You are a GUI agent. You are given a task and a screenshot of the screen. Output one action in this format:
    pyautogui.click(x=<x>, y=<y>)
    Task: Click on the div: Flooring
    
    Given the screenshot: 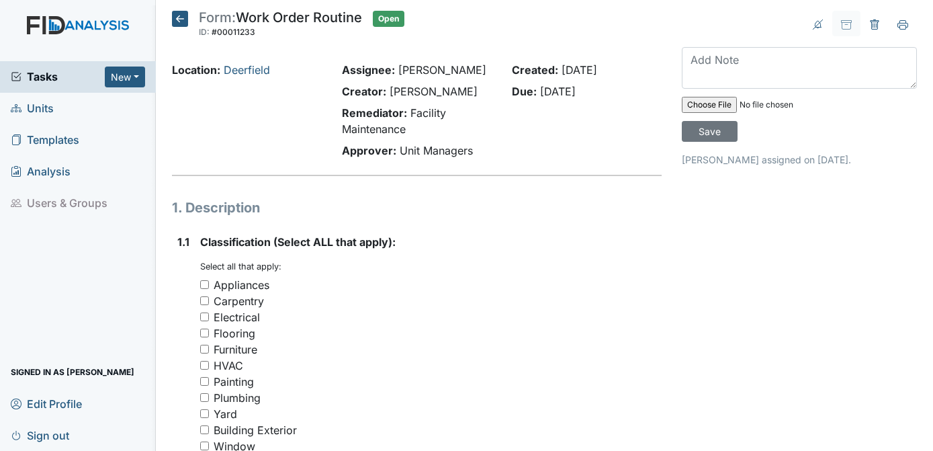 What is the action you would take?
    pyautogui.click(x=235, y=333)
    